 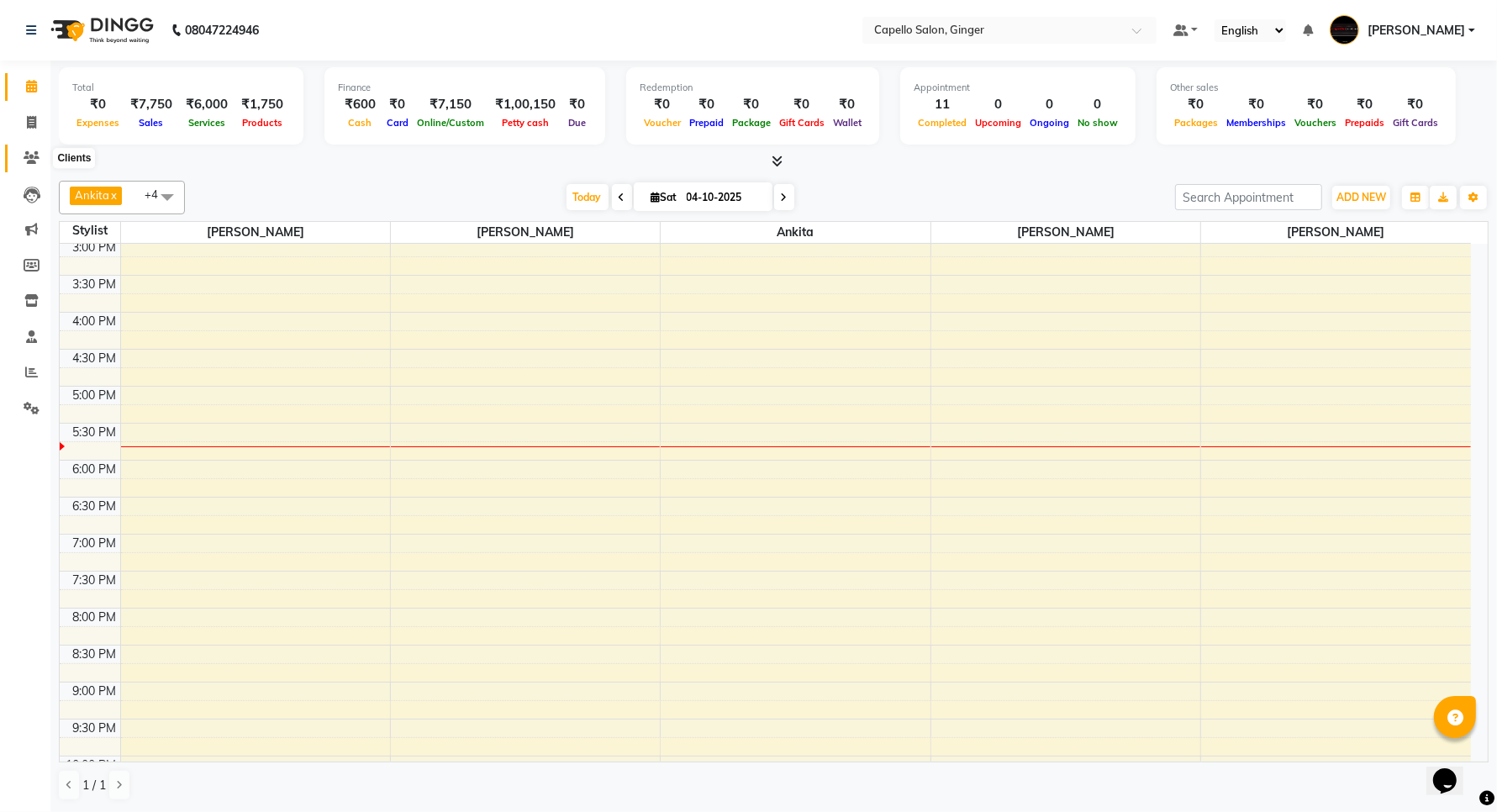 I want to click on span: No show, so click(x=1098, y=122).